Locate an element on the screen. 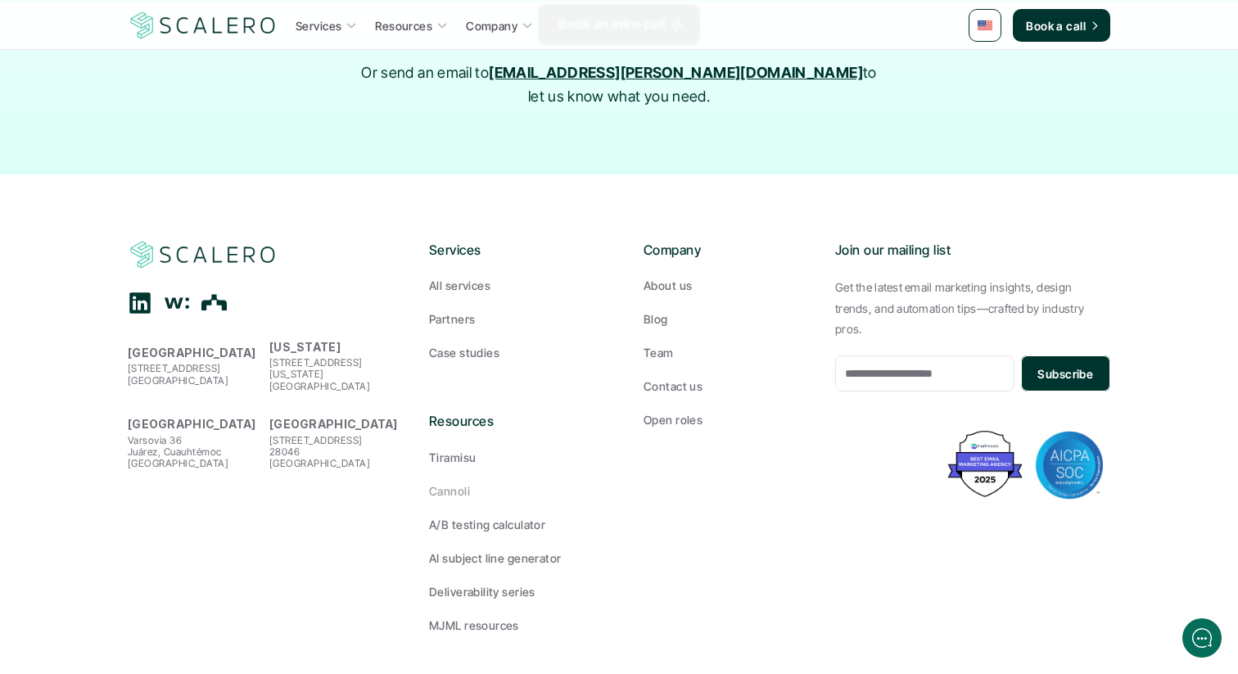 Image resolution: width=1238 pixels, height=674 pixels. p: Tiramisu is located at coordinates (452, 457).